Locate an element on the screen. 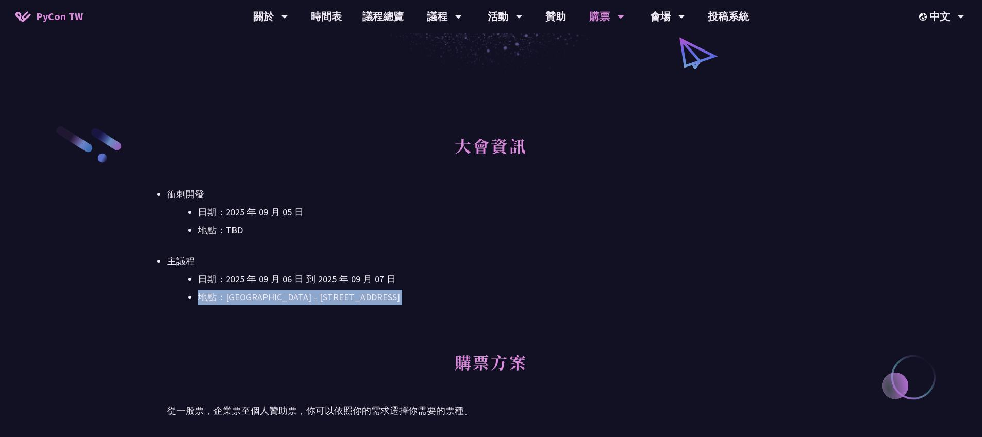  li: 主議程 is located at coordinates (491, 279).